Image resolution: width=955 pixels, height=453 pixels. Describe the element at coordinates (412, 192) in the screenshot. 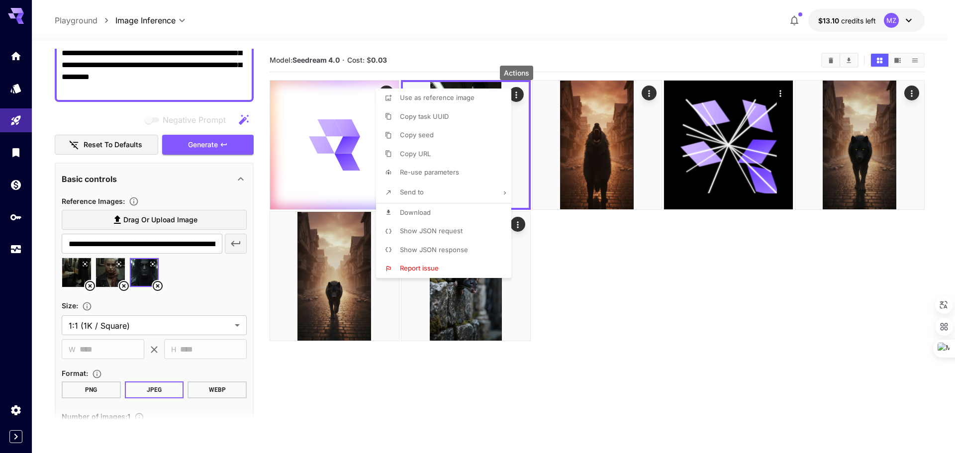

I see `span: Send to` at that location.